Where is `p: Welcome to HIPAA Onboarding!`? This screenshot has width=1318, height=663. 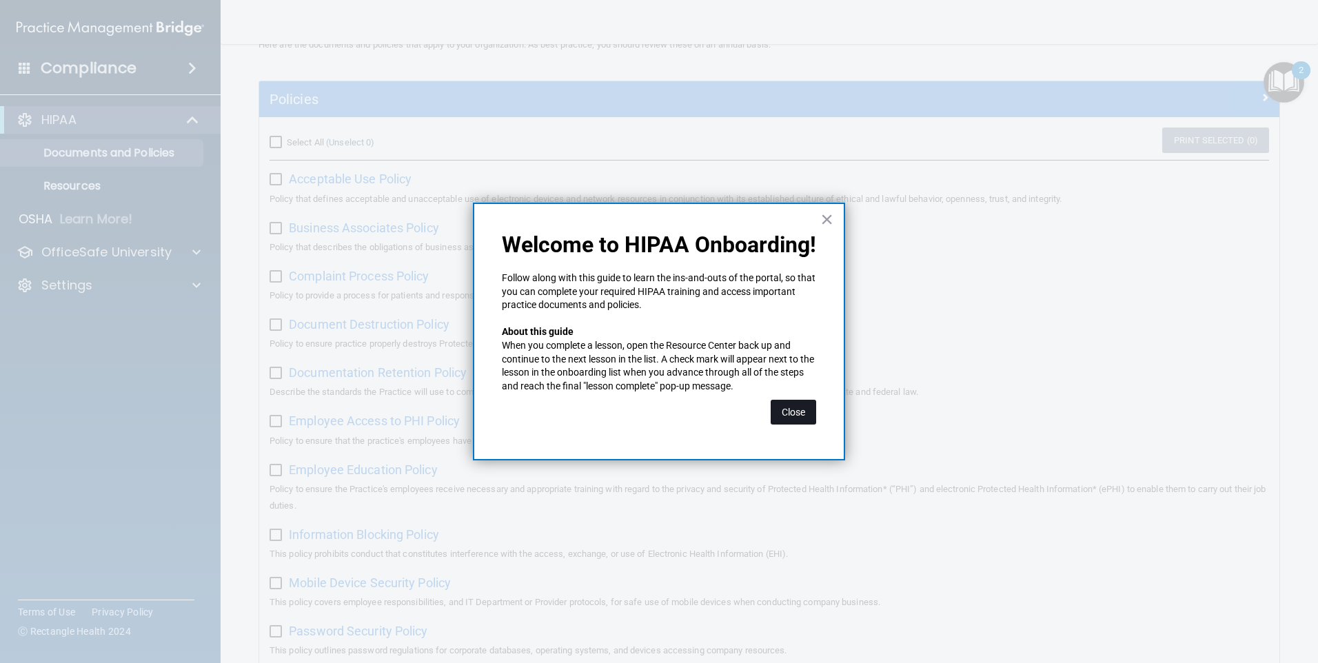
p: Welcome to HIPAA Onboarding! is located at coordinates (659, 245).